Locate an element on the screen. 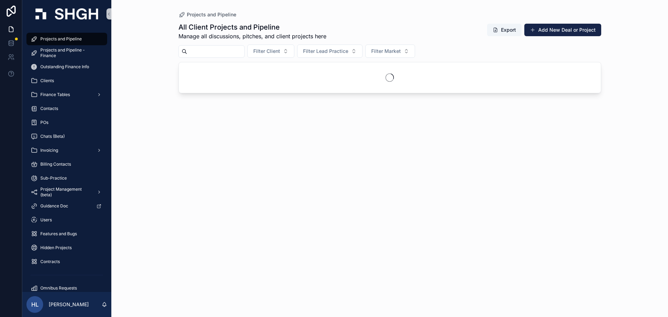 The height and width of the screenshot is (317, 668). span: Sub-Practice is located at coordinates (54, 178).